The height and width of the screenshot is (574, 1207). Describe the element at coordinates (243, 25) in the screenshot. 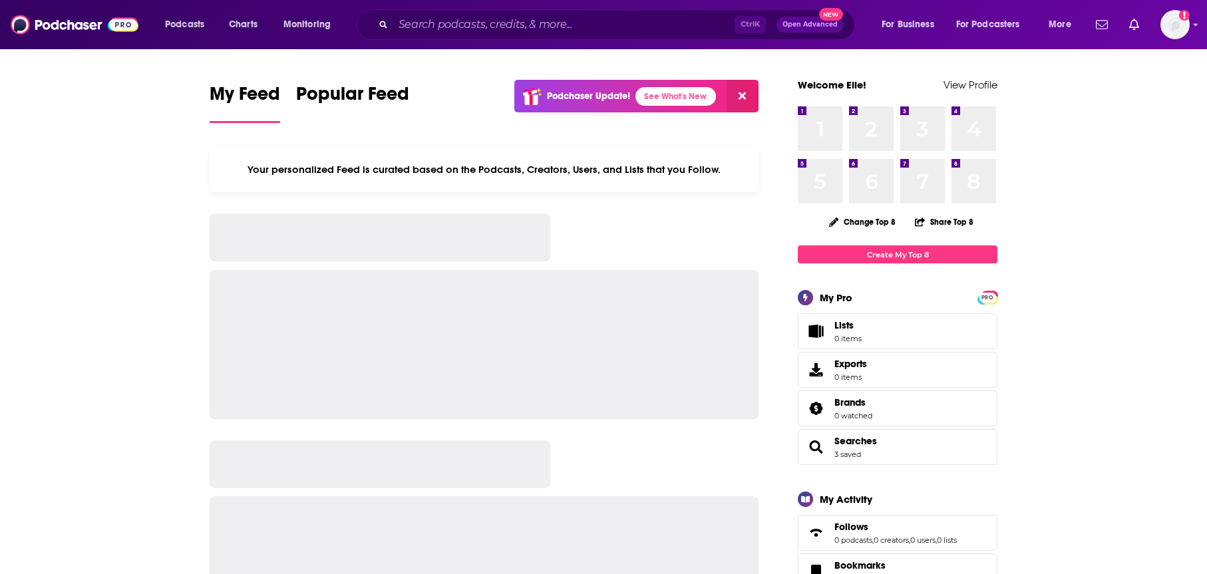

I see `span: Charts` at that location.